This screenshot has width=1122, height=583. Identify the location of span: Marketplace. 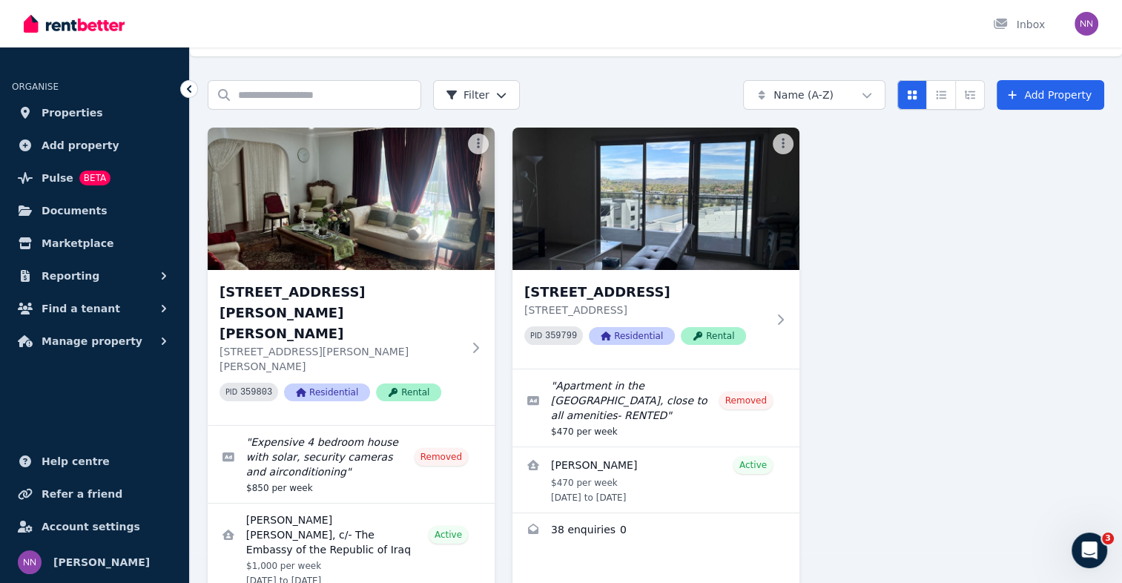
(77, 243).